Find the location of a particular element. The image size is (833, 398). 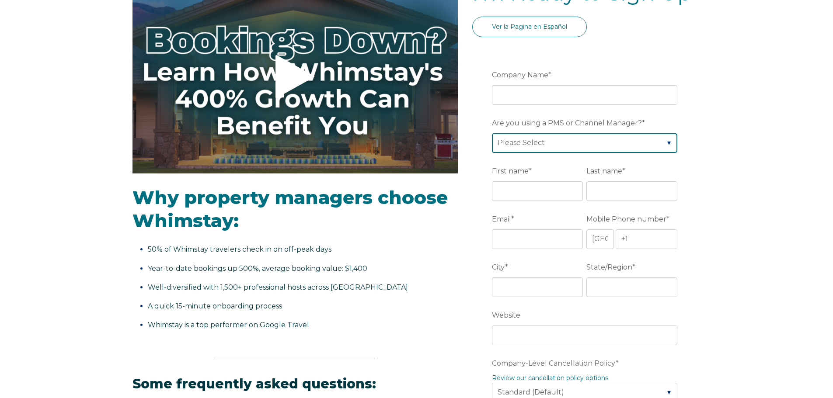

span: Website is located at coordinates (506, 315).